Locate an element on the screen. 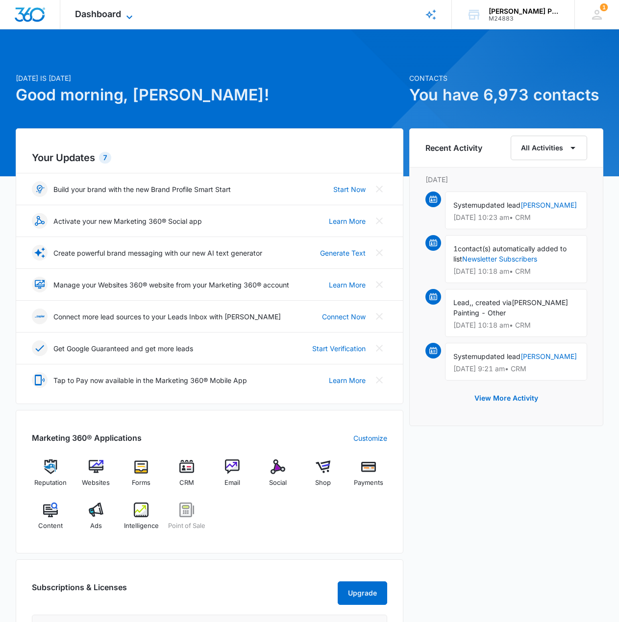  p: Contacts is located at coordinates (506, 78).